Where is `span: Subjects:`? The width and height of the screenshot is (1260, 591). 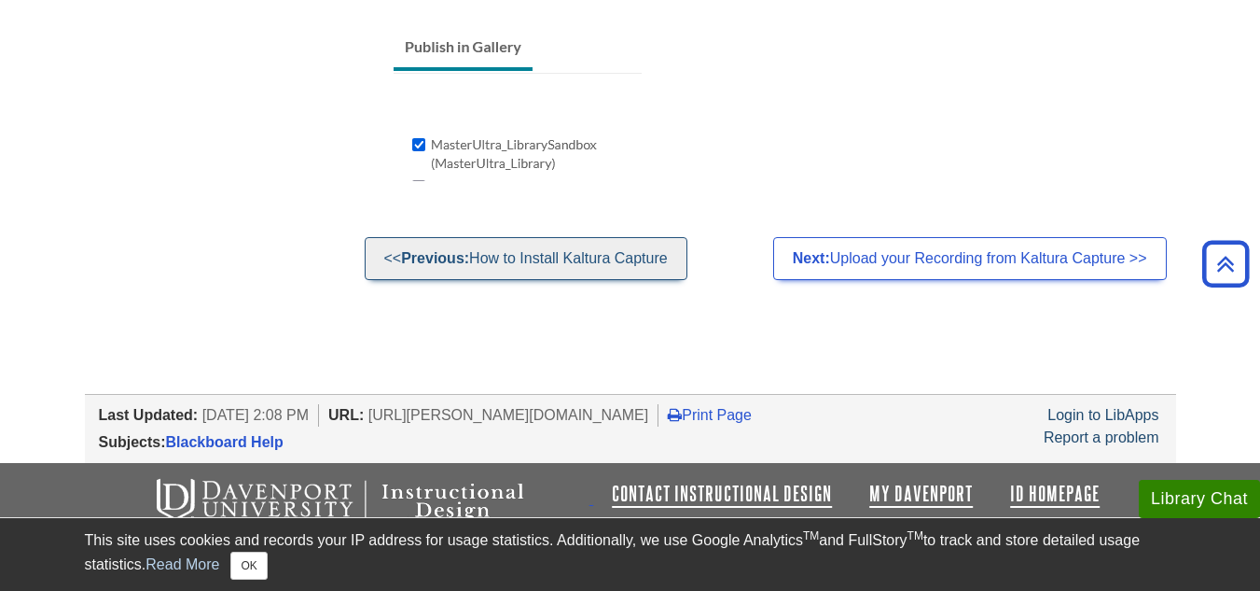
span: Subjects: is located at coordinates (132, 441).